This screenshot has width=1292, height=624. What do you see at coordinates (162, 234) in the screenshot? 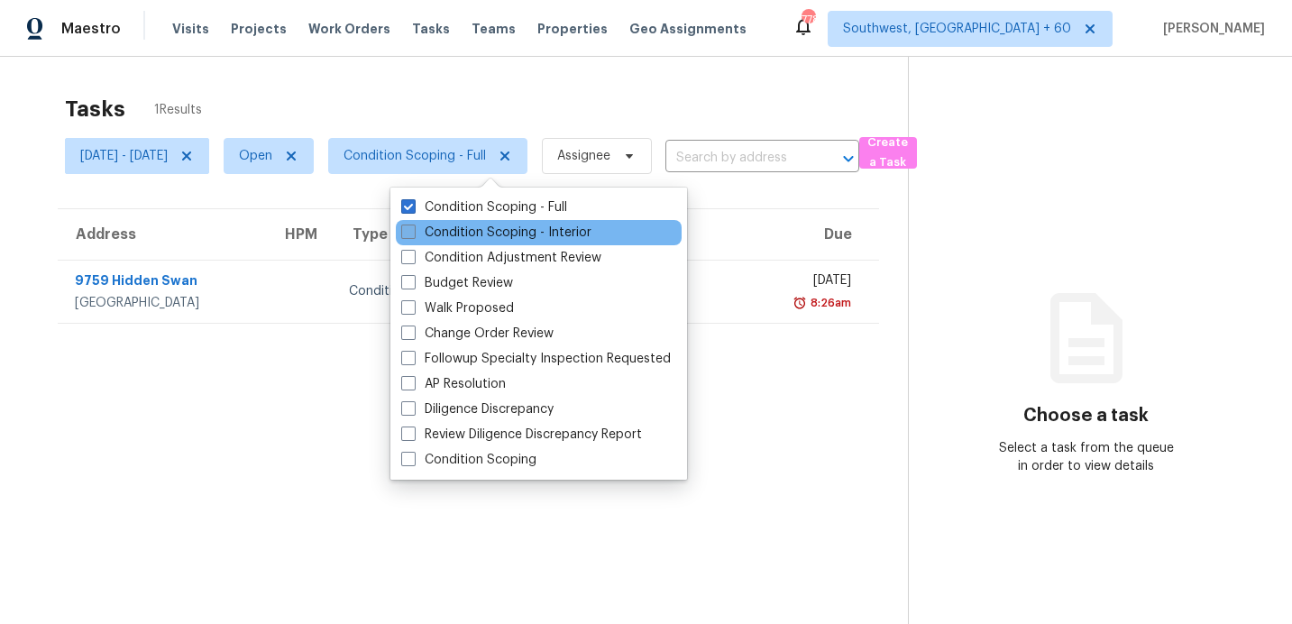
I see `th: Address` at bounding box center [162, 234].